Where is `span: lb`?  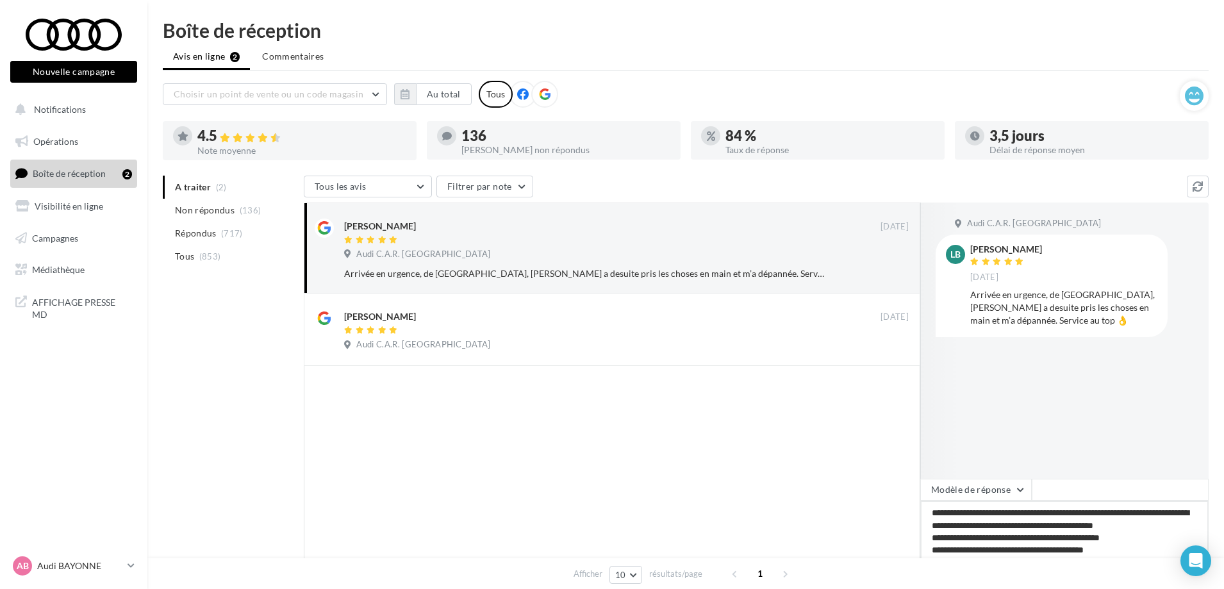
span: lb is located at coordinates (956, 254).